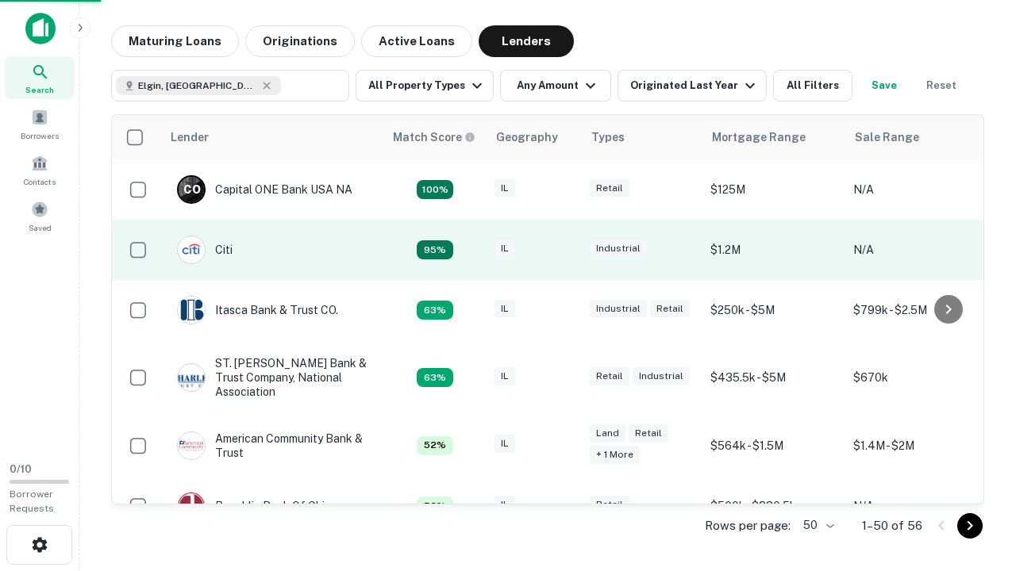  Describe the element at coordinates (257, 310) in the screenshot. I see `div: Itasca Bank & Trust CO.` at that location.